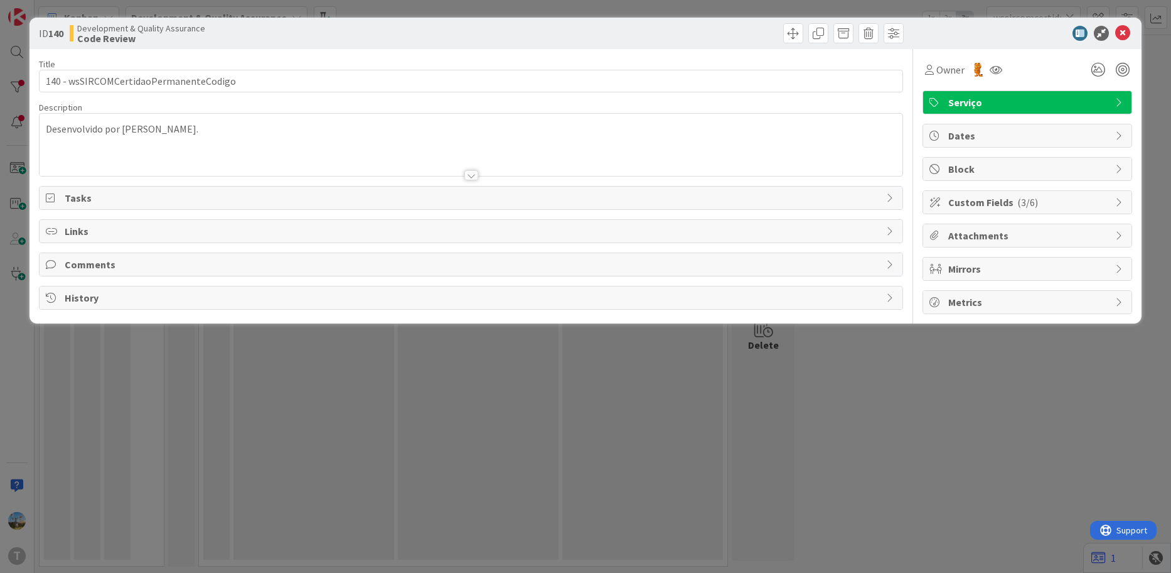 The width and height of the screenshot is (1171, 573). What do you see at coordinates (1029, 102) in the screenshot?
I see `span: Serviço` at bounding box center [1029, 102].